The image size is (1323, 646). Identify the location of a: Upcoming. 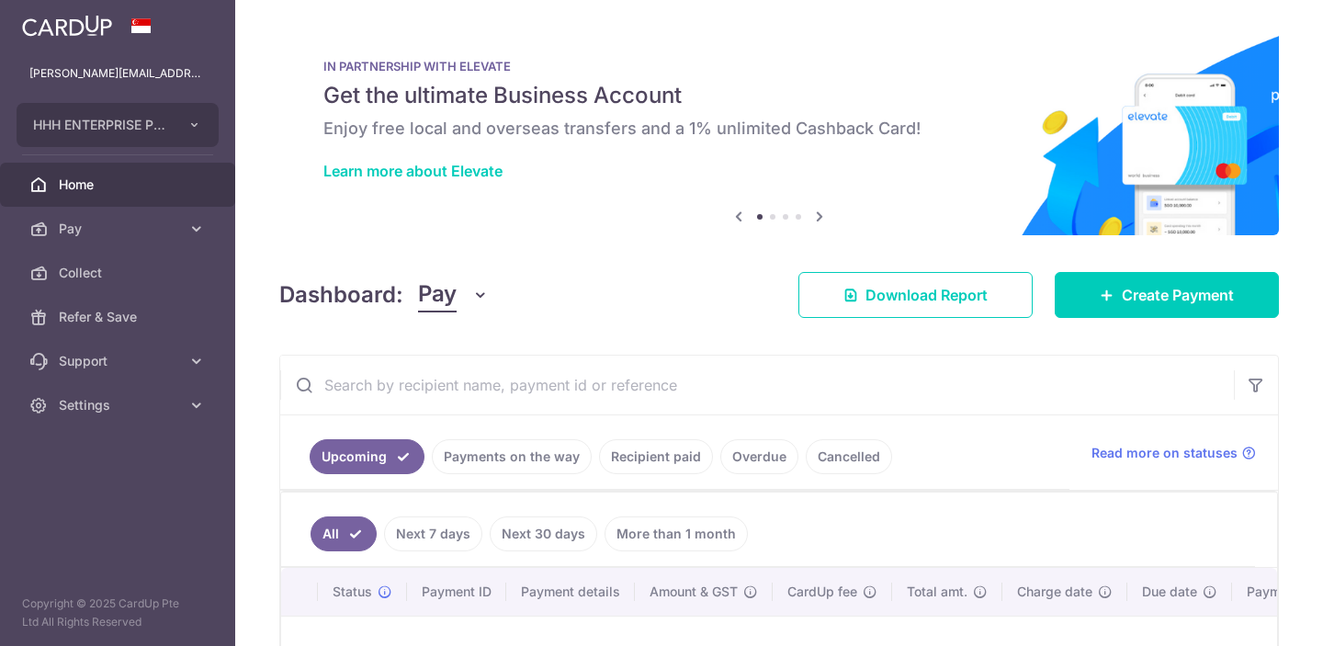
(367, 457).